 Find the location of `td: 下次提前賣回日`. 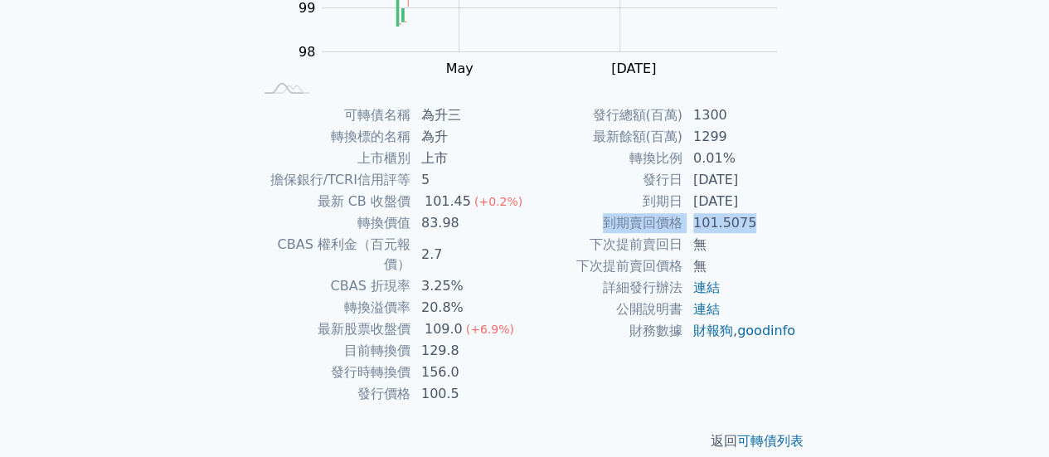

td: 下次提前賣回日 is located at coordinates (604, 245).